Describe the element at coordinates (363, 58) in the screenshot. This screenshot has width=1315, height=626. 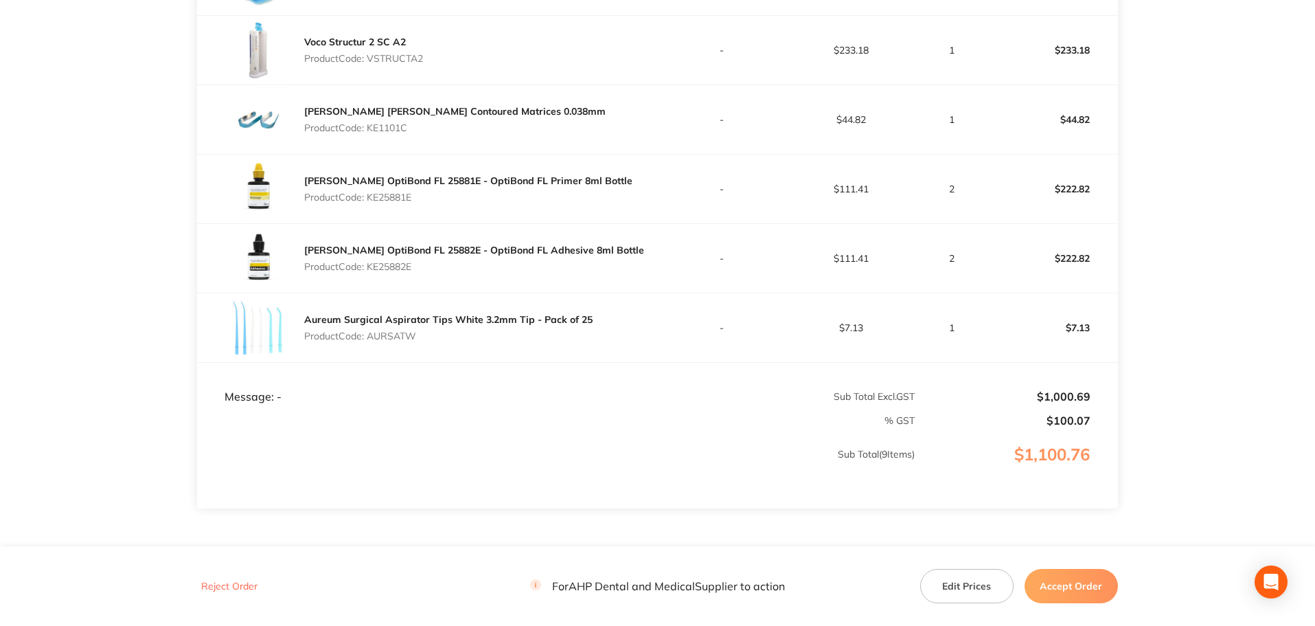
I see `p: Product Code: VSTRUCTA2` at that location.